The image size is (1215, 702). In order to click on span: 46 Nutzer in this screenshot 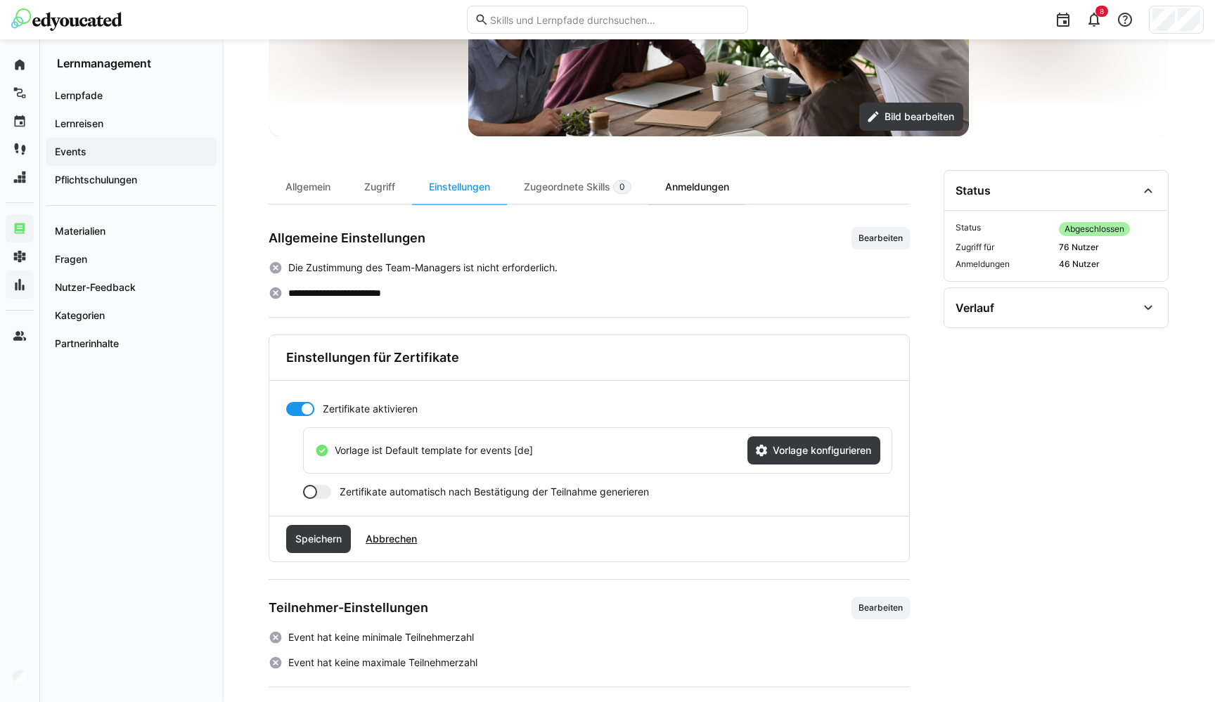, I will do `click(1108, 264)`.